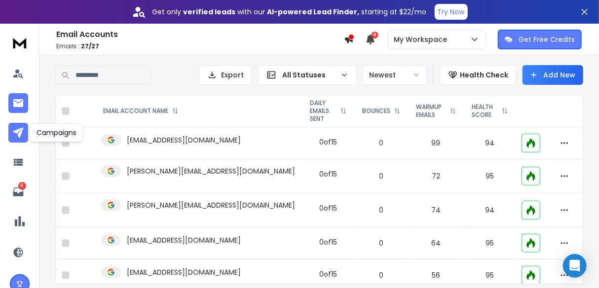  I want to click on button: Add New, so click(553, 75).